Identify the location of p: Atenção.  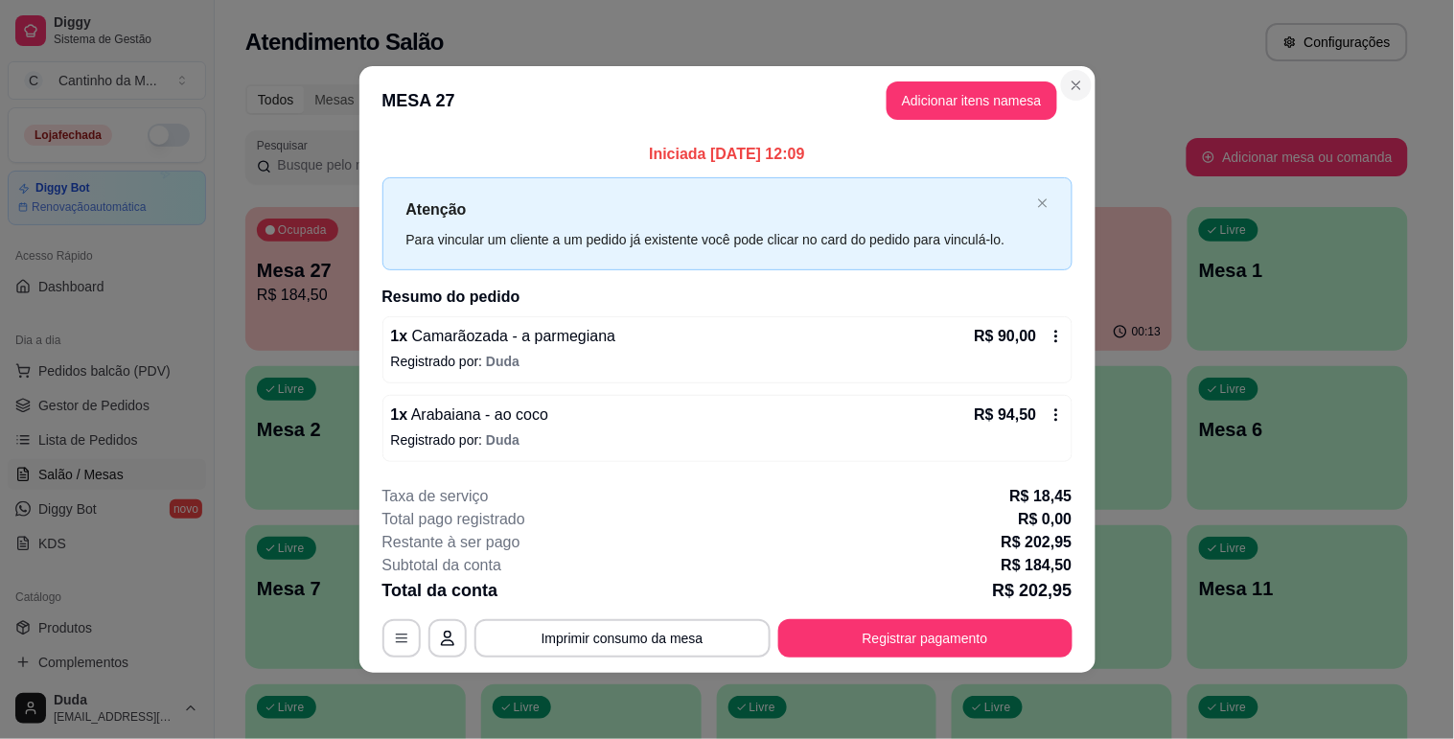
(718, 209).